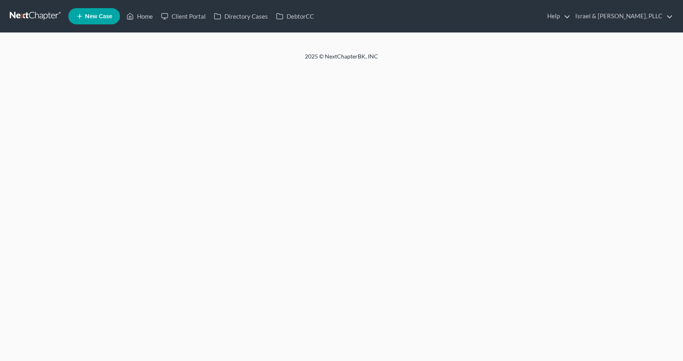 This screenshot has height=361, width=683. What do you see at coordinates (342, 60) in the screenshot?
I see `div: 2025 © NextChapterBK, INC` at bounding box center [342, 60].